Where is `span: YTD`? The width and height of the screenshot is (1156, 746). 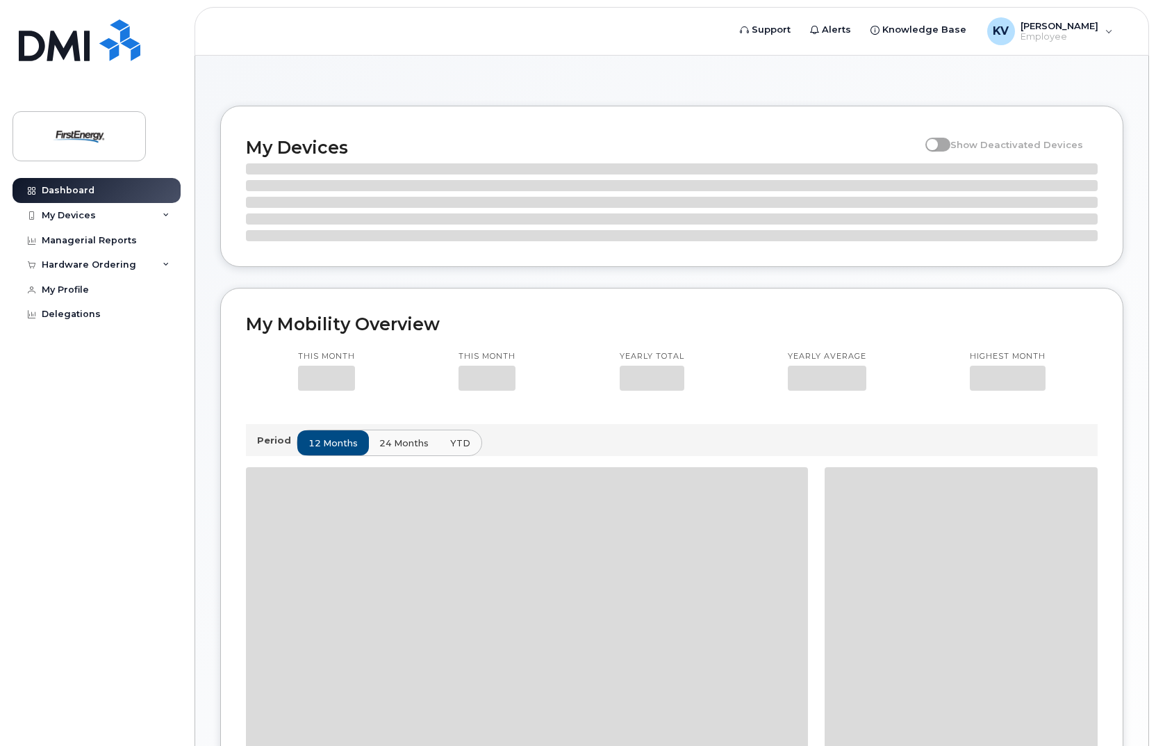 span: YTD is located at coordinates (460, 443).